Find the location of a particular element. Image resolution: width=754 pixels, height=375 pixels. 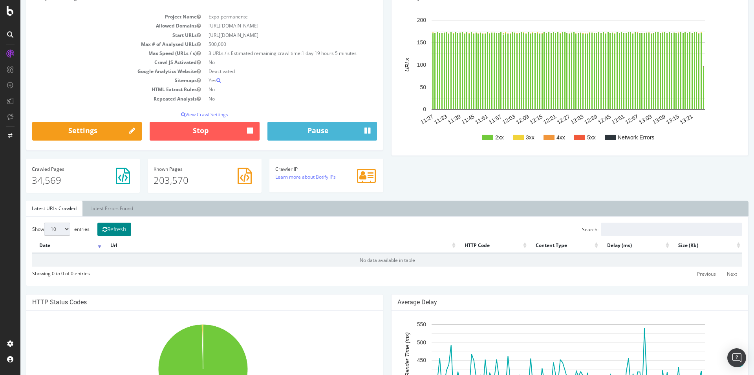

text: 12:09 is located at coordinates (502, 119).